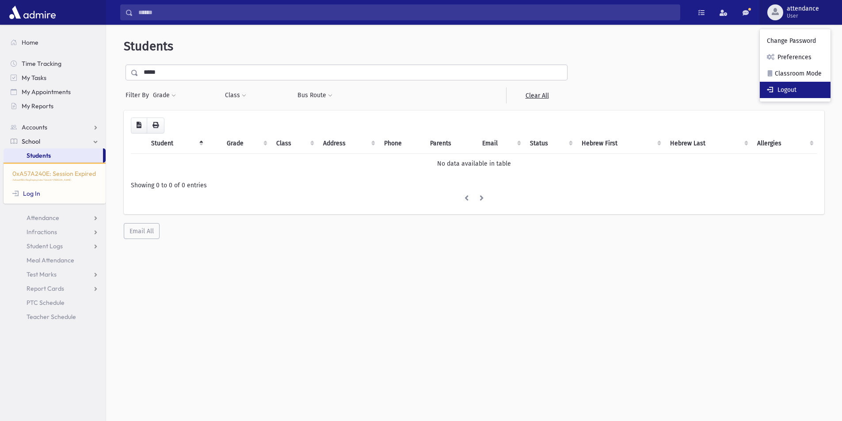  Describe the element at coordinates (795, 41) in the screenshot. I see `a: Change Password` at that location.